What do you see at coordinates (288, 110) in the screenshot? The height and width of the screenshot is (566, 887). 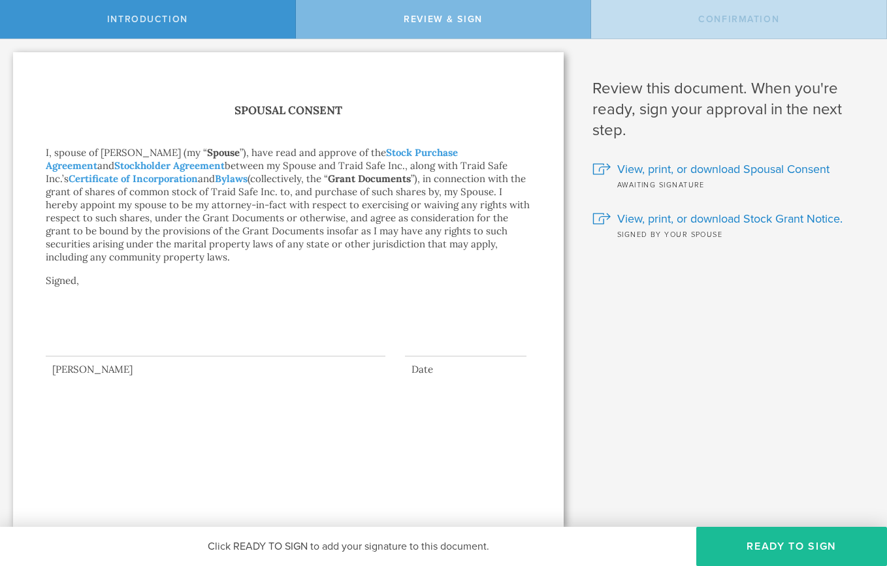 I see `h1: Spousal Consent` at bounding box center [288, 110].